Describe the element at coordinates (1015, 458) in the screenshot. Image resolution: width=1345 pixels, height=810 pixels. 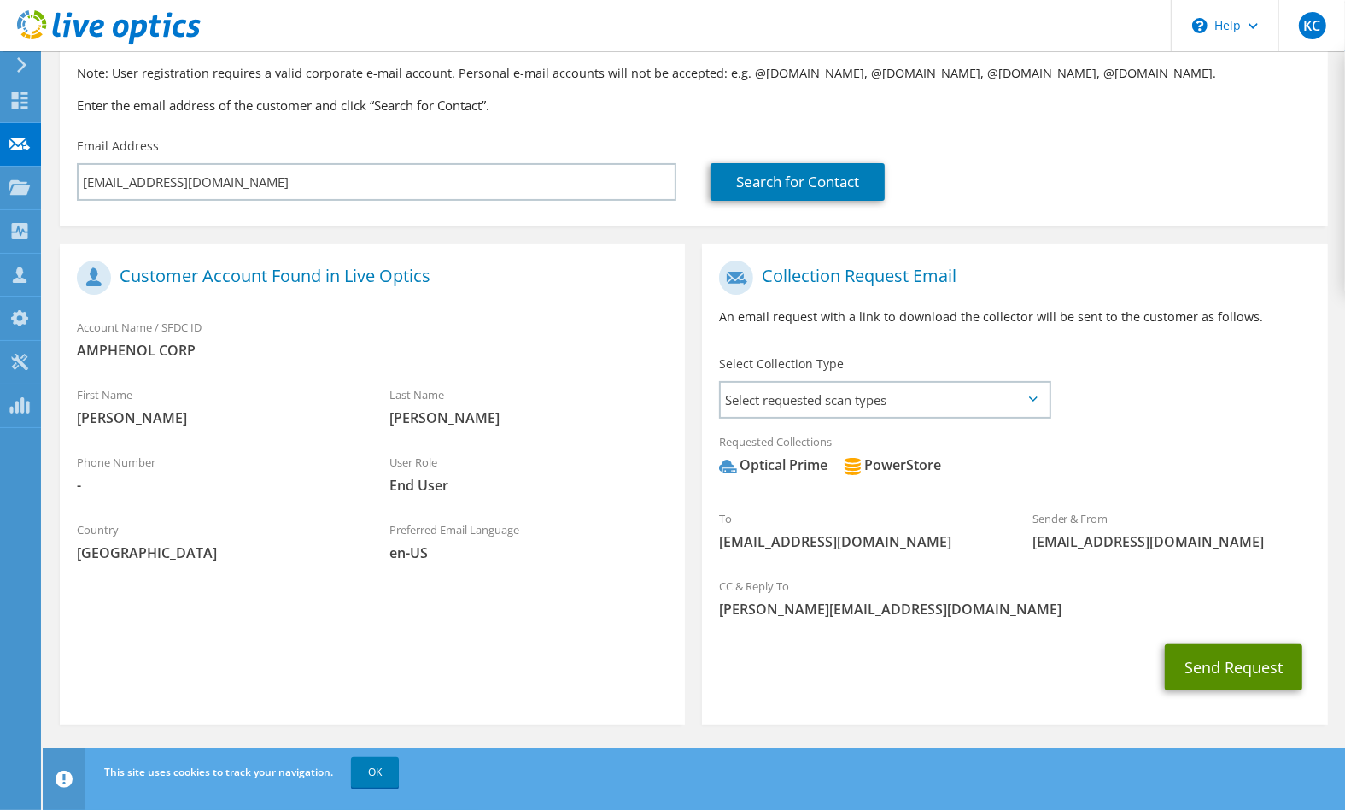
I see `div: Requested Collections` at that location.